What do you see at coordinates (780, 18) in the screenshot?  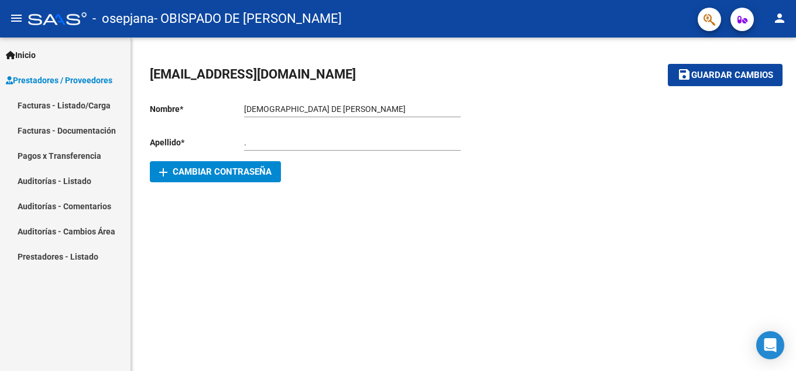 I see `mat-icon: person` at bounding box center [780, 18].